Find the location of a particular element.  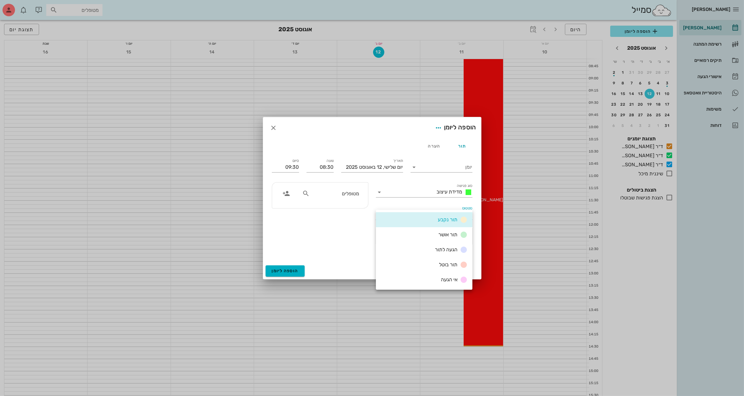

div: סוג פגישהמדידת עיצוב is located at coordinates (424, 192).